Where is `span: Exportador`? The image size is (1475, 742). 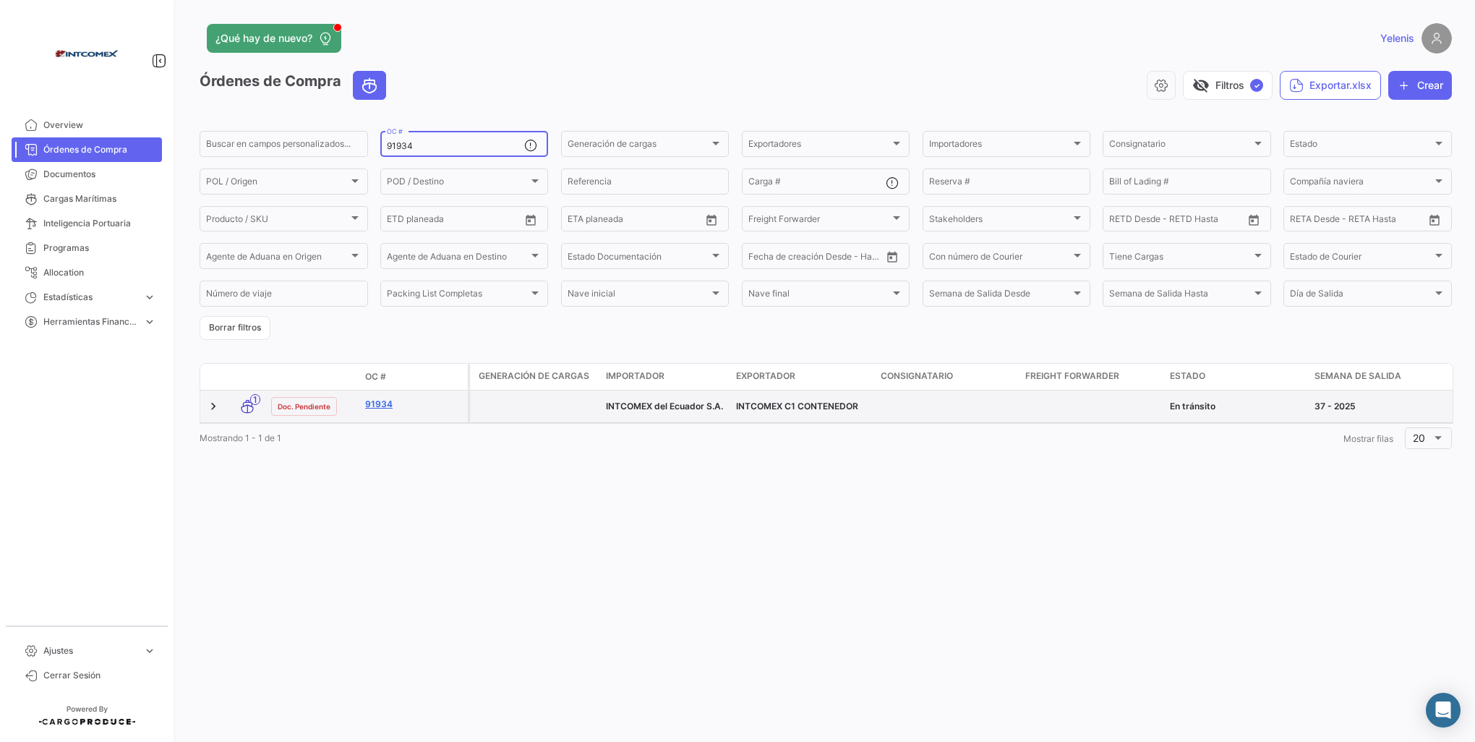
span: Exportador is located at coordinates (766, 376).